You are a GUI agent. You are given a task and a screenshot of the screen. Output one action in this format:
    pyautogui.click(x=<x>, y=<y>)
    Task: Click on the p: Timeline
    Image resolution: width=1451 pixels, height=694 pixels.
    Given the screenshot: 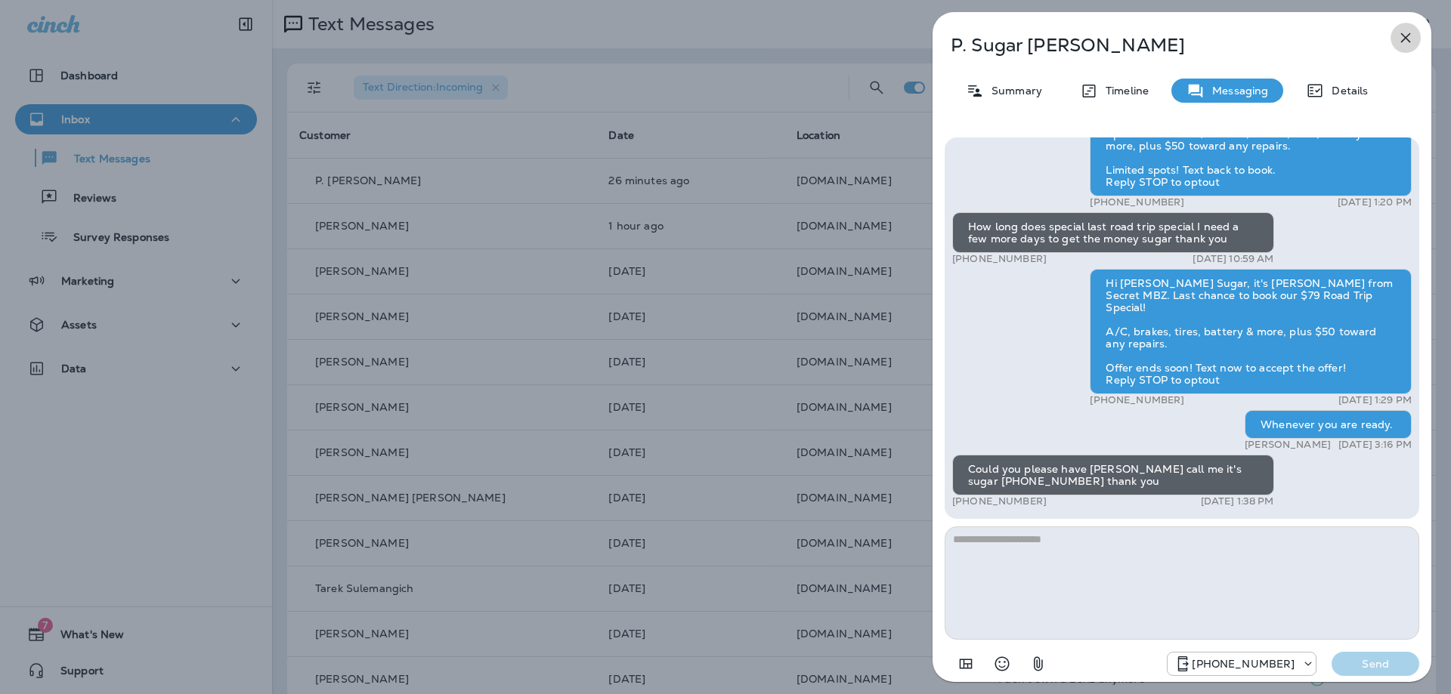 What is the action you would take?
    pyautogui.click(x=1123, y=91)
    